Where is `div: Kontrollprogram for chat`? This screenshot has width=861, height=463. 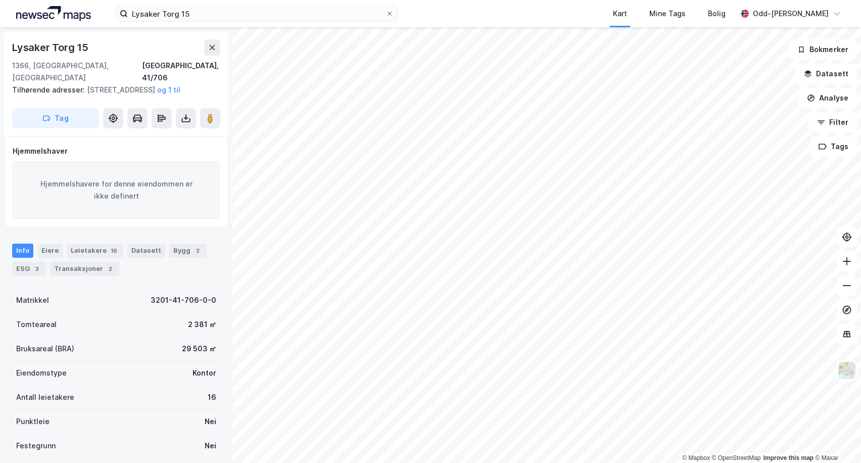 div: Kontrollprogram for chat is located at coordinates (836, 439).